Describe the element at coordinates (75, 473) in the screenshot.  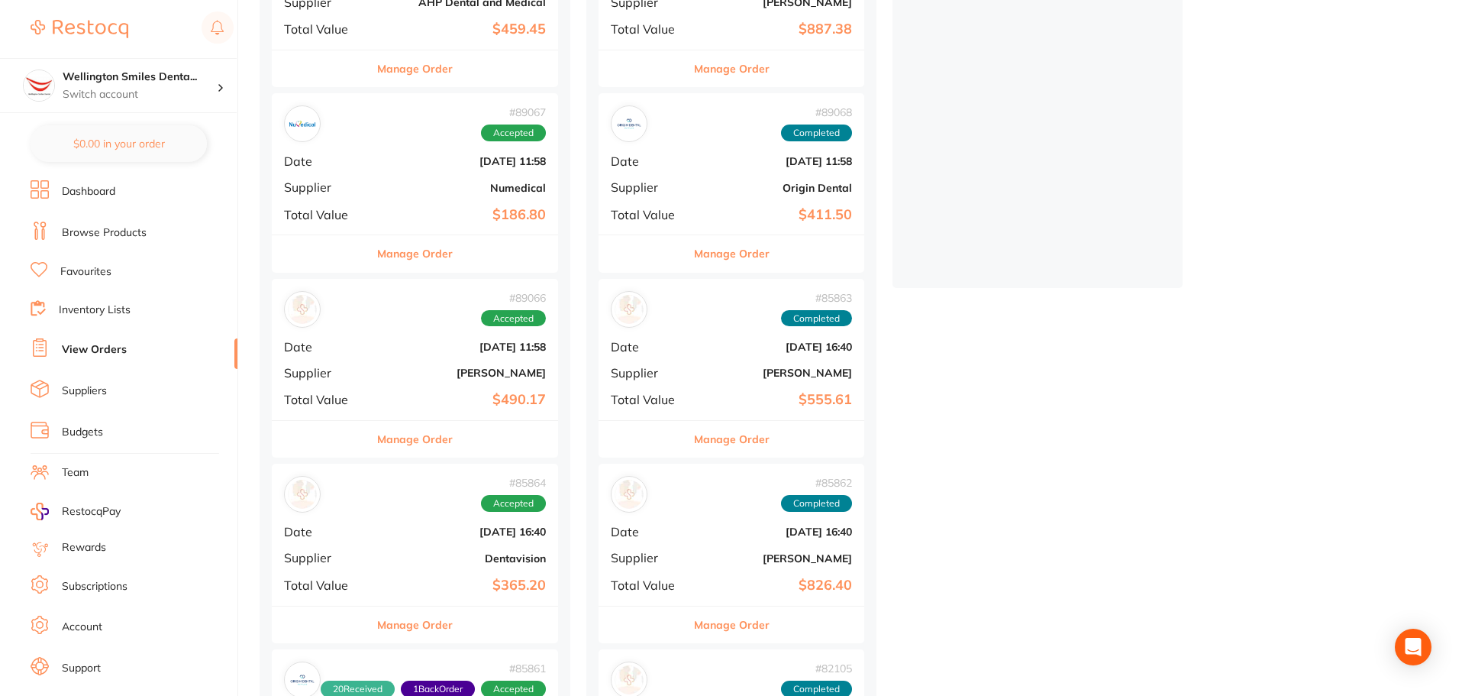
I see `a: Team` at that location.